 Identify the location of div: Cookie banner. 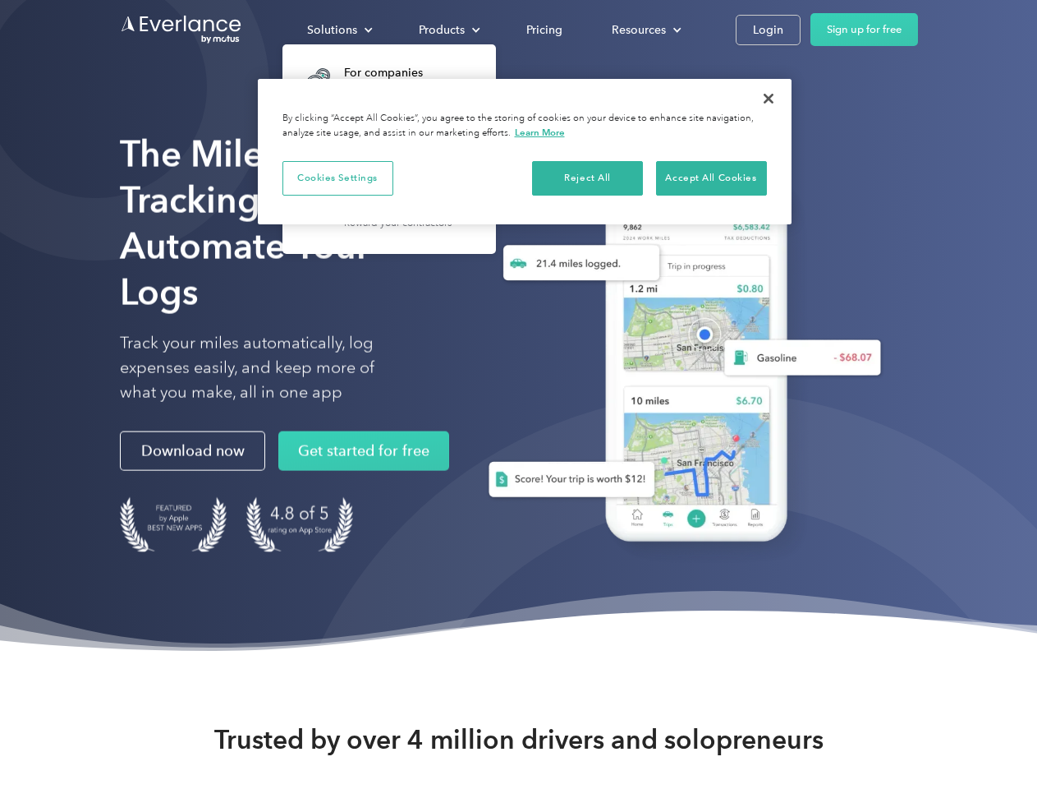
(525, 151).